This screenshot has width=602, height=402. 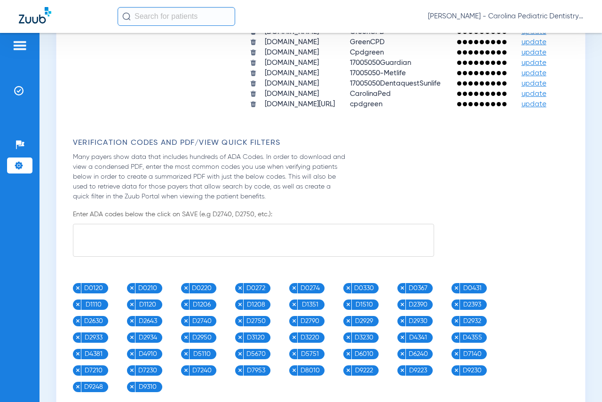 I want to click on span: cpdgreen, so click(x=366, y=104).